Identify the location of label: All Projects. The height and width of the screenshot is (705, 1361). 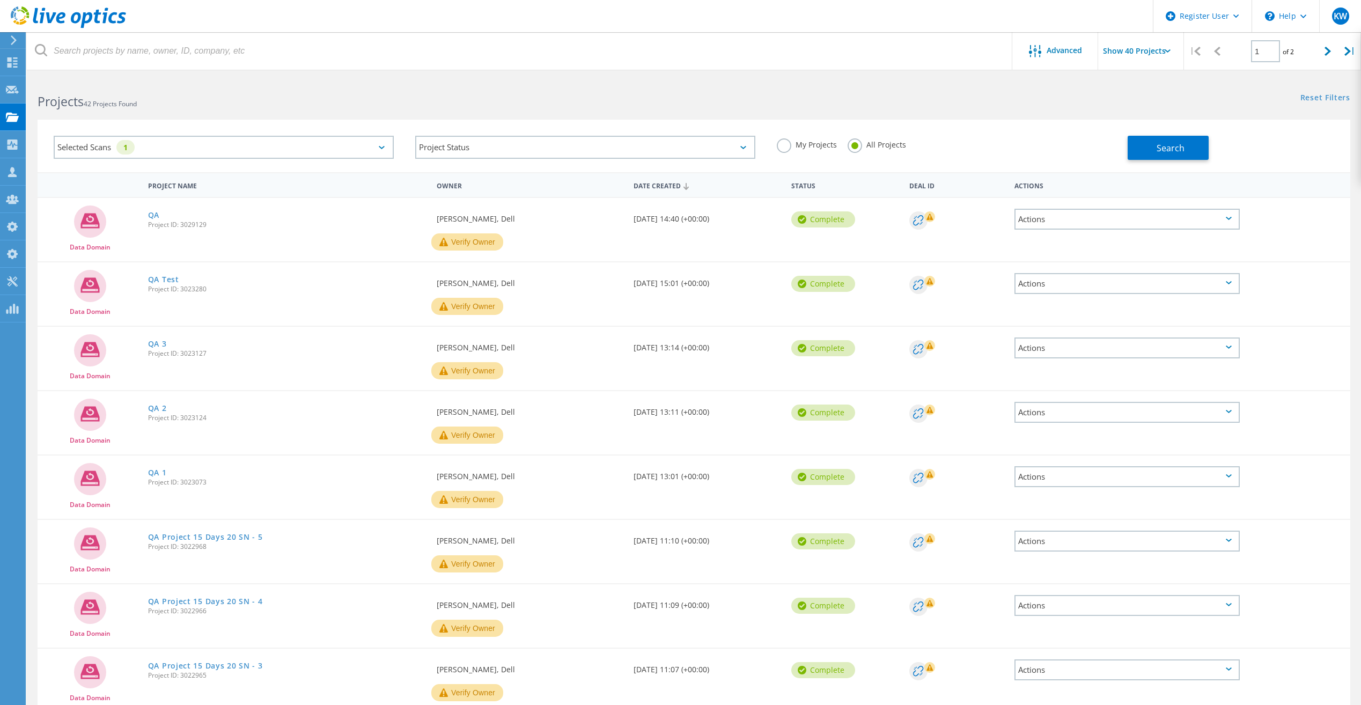
(877, 143).